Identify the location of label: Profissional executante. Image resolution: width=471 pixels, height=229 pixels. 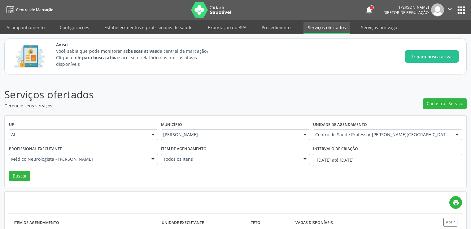
(35, 149).